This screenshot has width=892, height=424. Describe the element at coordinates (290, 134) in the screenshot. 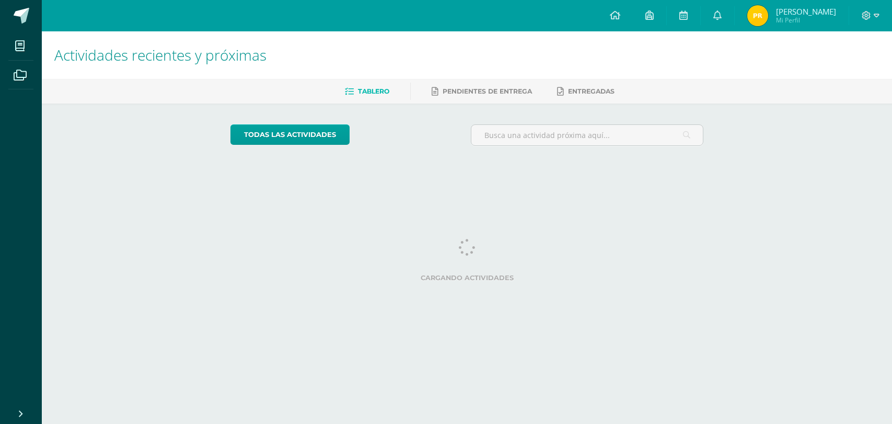

I see `a: todas las Actividades` at that location.